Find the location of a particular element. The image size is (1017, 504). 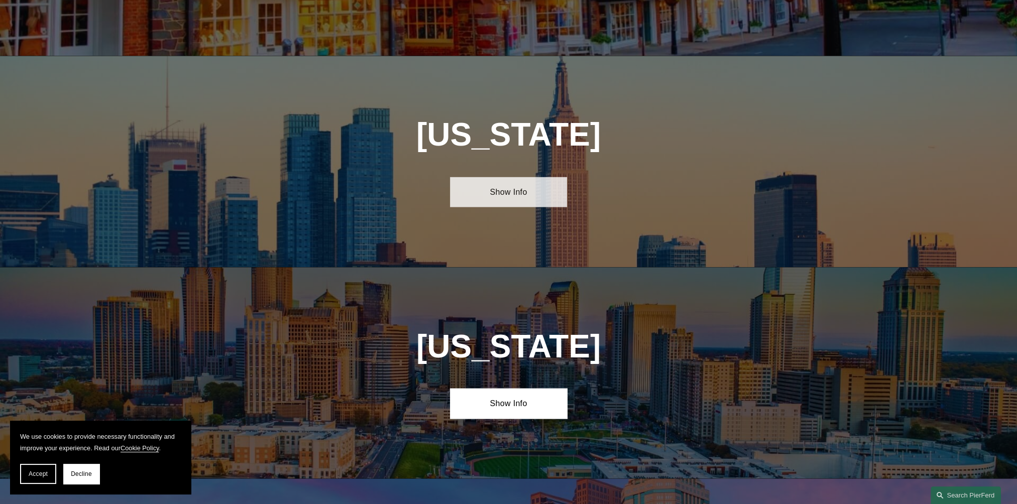

span: Accept is located at coordinates (38, 474).